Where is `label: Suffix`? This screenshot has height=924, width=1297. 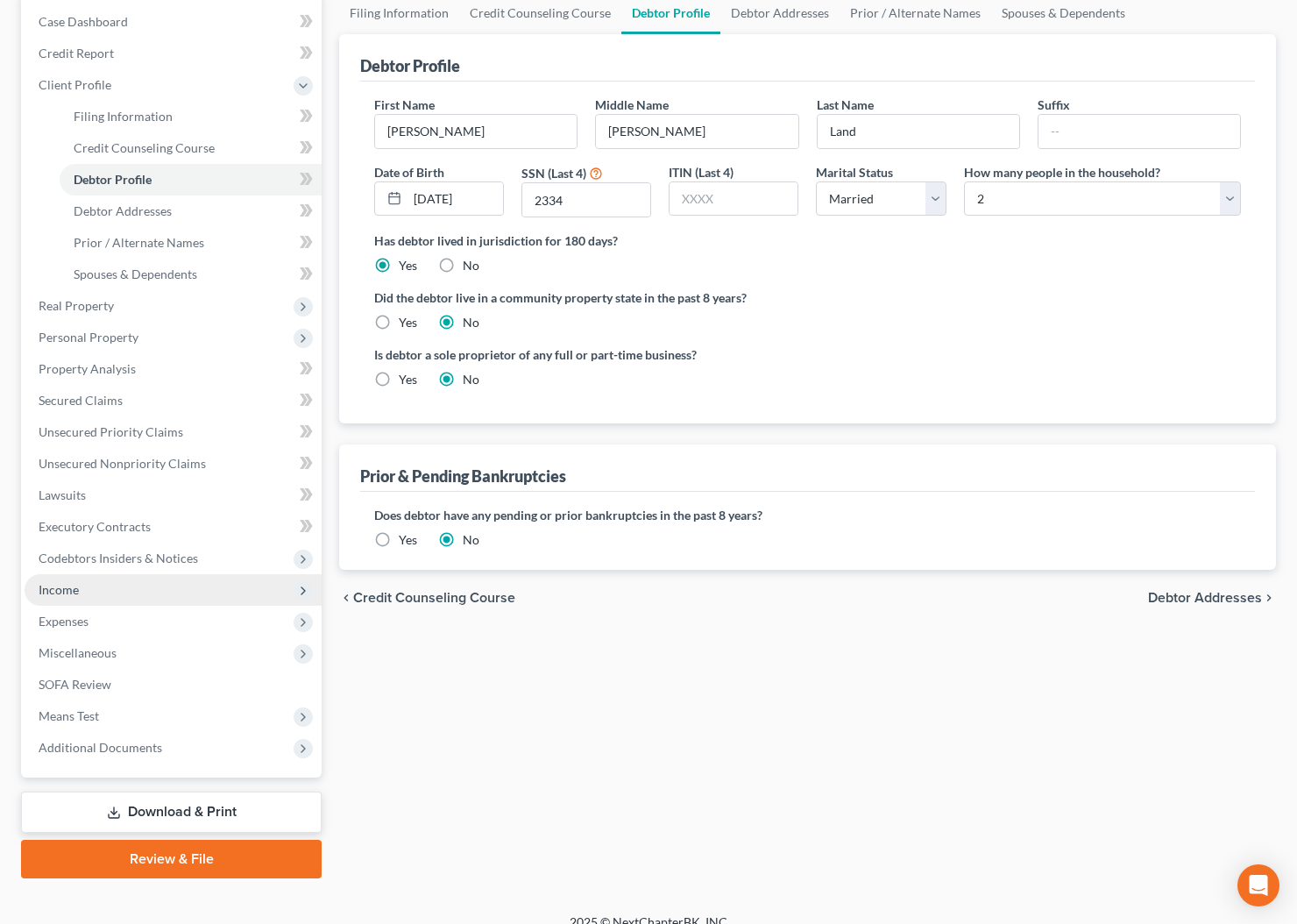
label: Suffix is located at coordinates (1054, 105).